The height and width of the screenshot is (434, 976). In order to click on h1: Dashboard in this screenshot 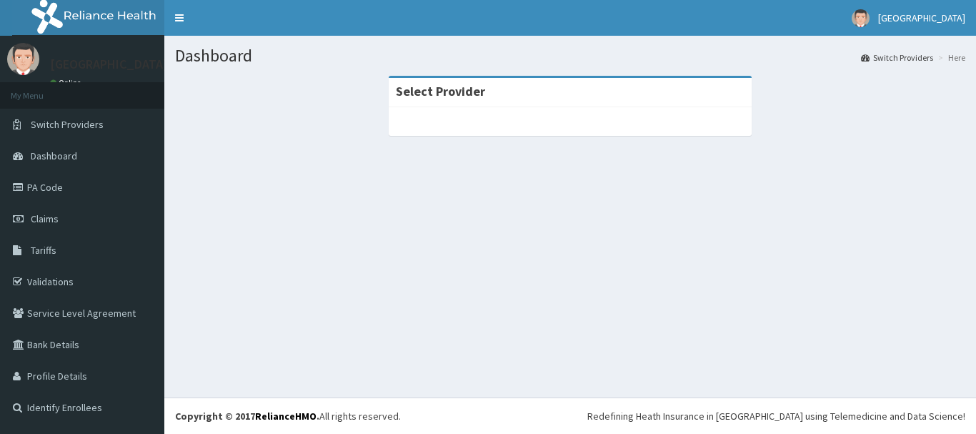, I will do `click(570, 56)`.